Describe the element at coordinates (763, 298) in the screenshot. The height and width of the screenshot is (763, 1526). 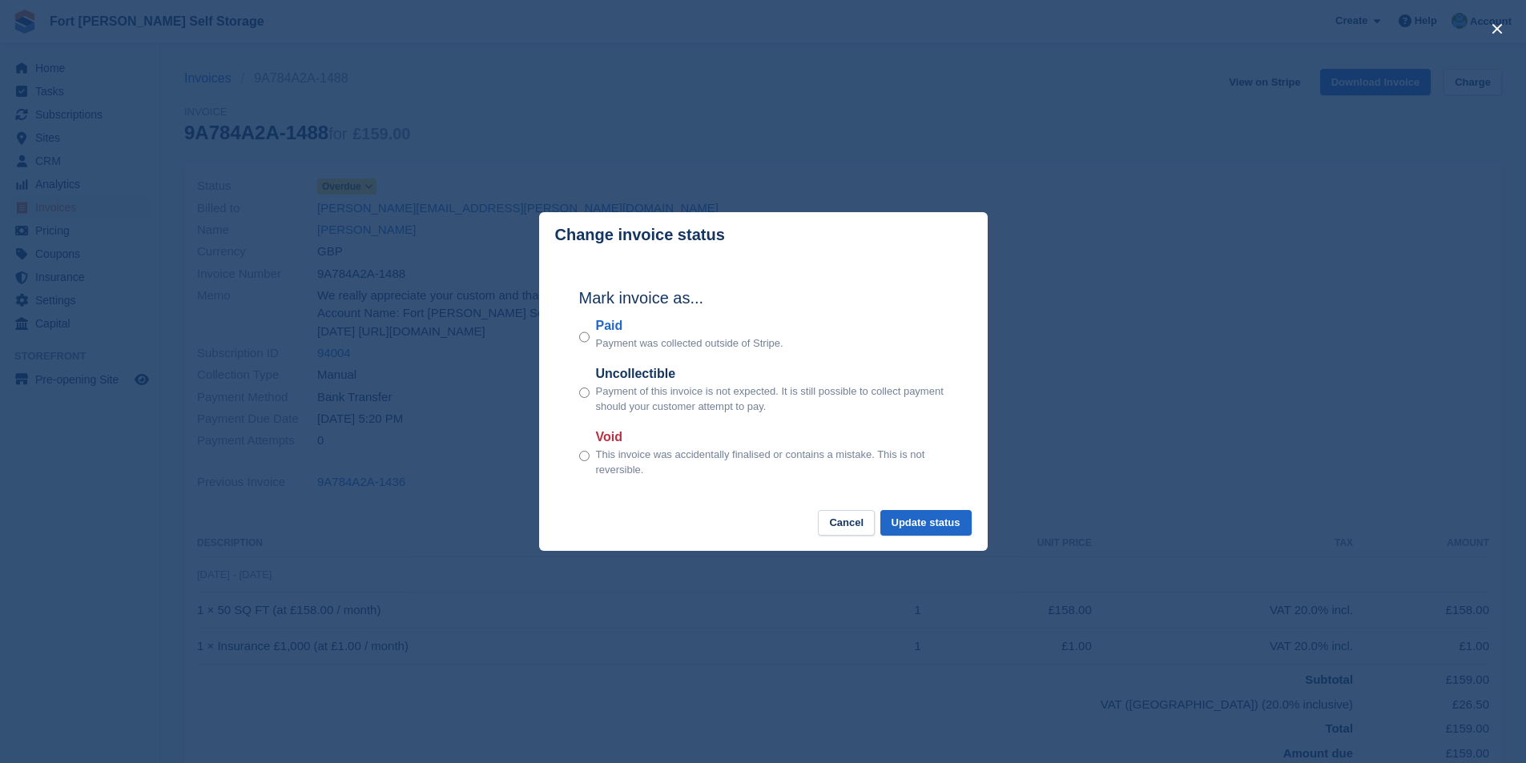
I see `h2: Mark invoice as...` at that location.